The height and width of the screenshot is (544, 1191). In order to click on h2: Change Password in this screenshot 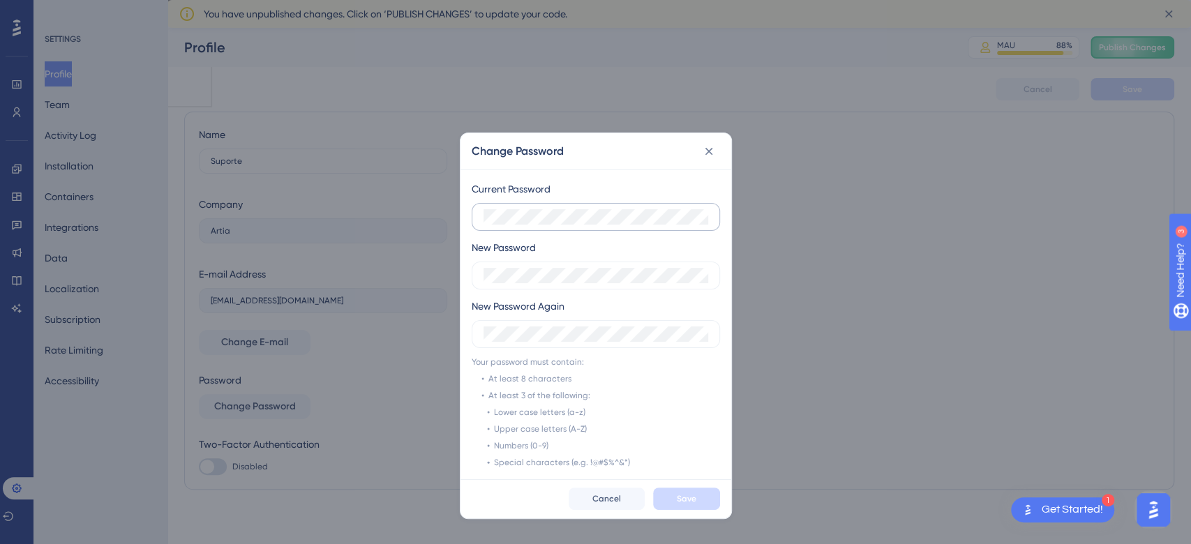, I will do `click(518, 151)`.